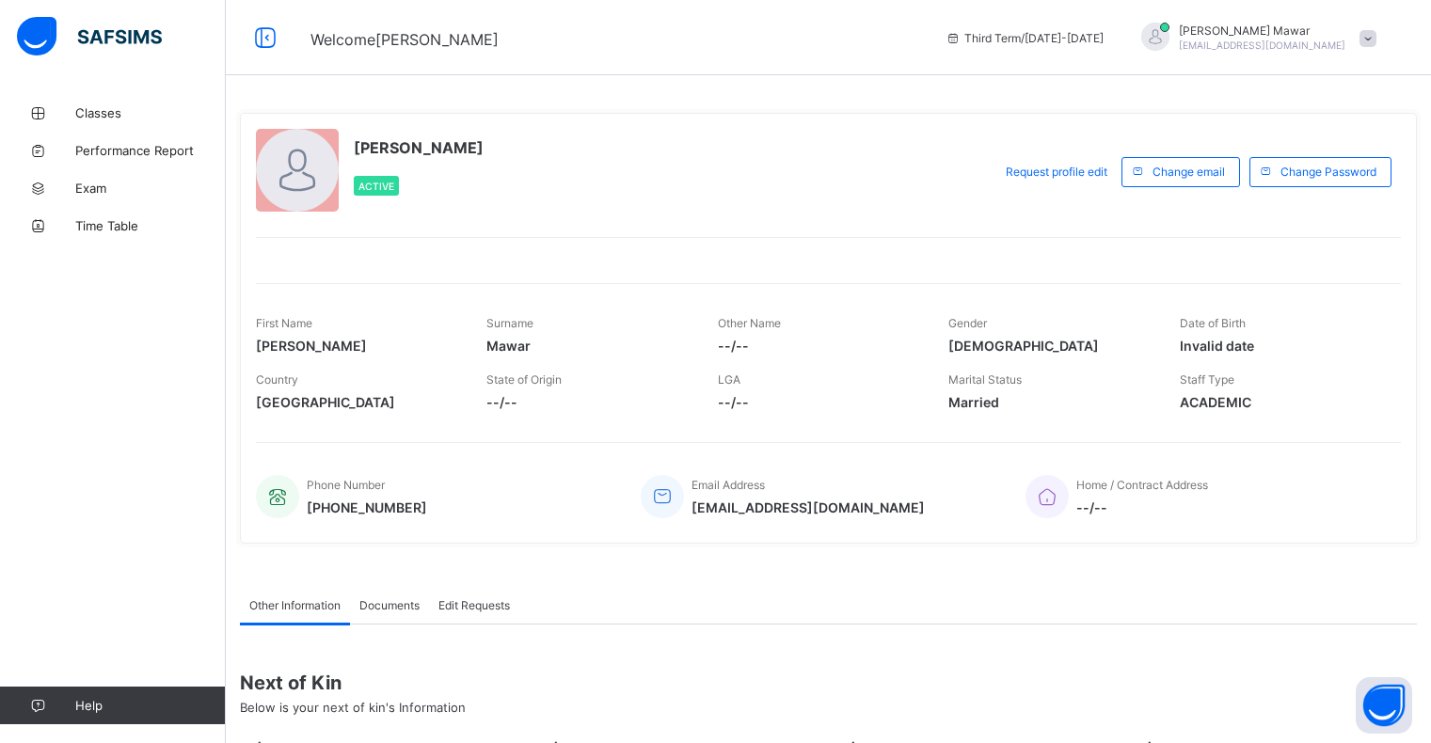 Image resolution: width=1431 pixels, height=743 pixels. I want to click on span: Time Table, so click(151, 226).